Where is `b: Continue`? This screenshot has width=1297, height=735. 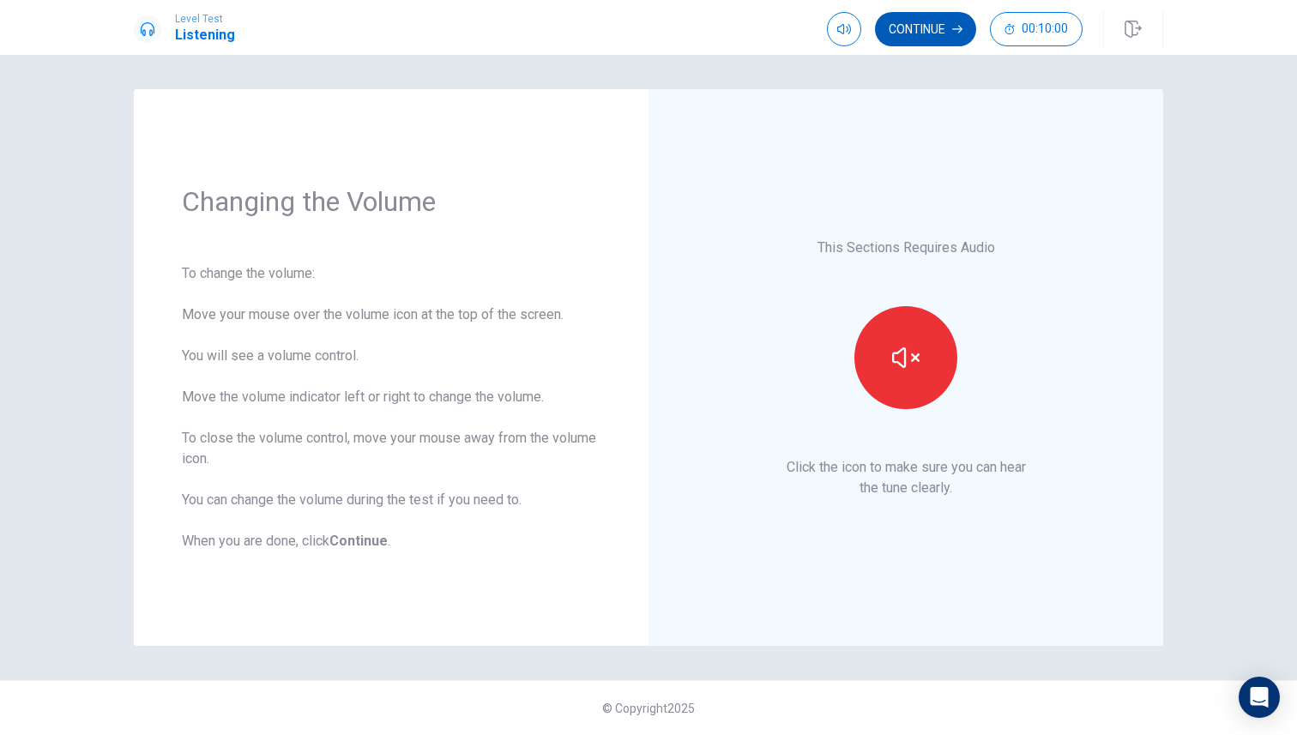 b: Continue is located at coordinates (359, 540).